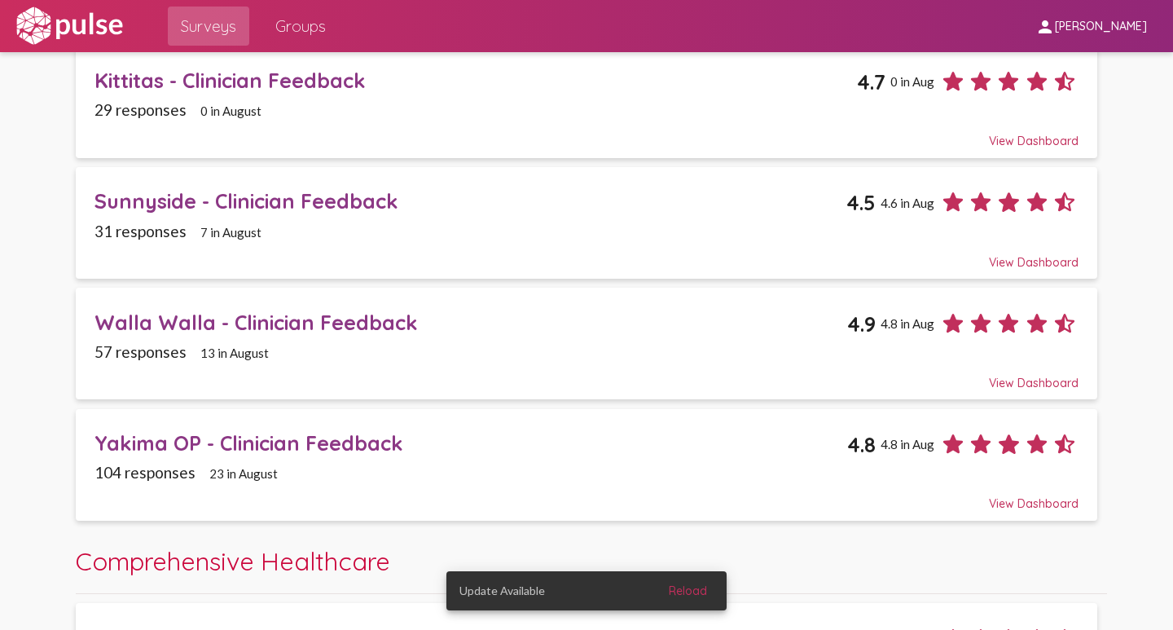 This screenshot has height=630, width=1173. What do you see at coordinates (861, 202) in the screenshot?
I see `span: 4.5` at bounding box center [861, 202].